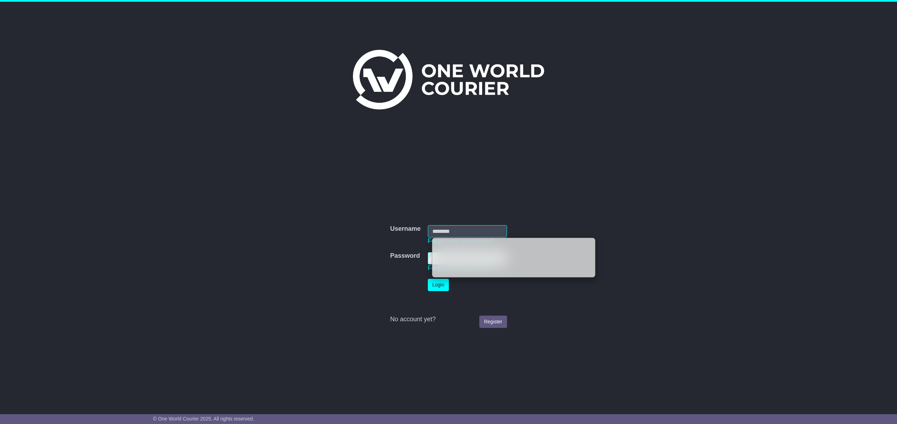 This screenshot has width=897, height=424. I want to click on label: Password, so click(405, 256).